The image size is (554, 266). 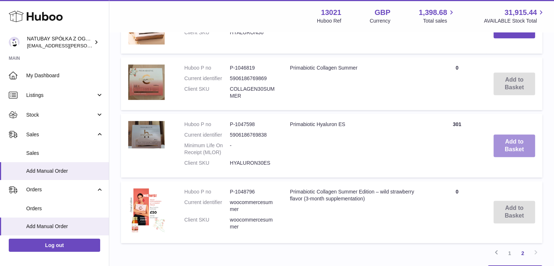 I want to click on dt: Minimum Life On Receipt (MLOR), so click(x=207, y=149).